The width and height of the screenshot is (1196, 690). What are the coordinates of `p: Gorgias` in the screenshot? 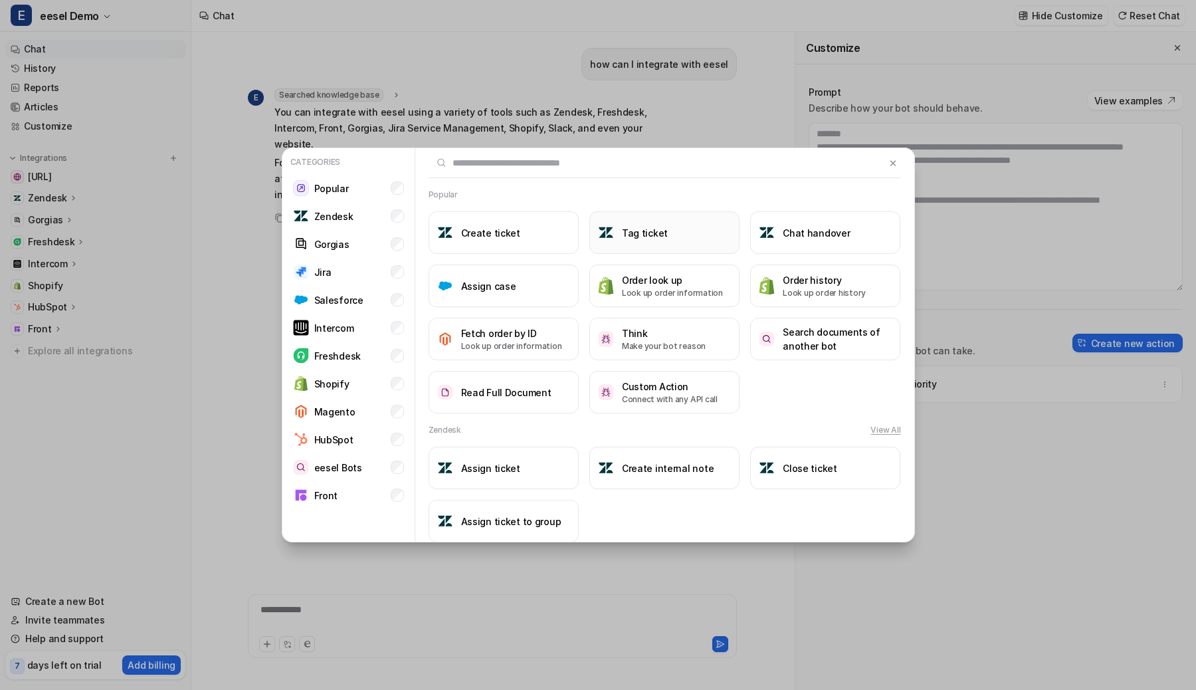 It's located at (332, 244).